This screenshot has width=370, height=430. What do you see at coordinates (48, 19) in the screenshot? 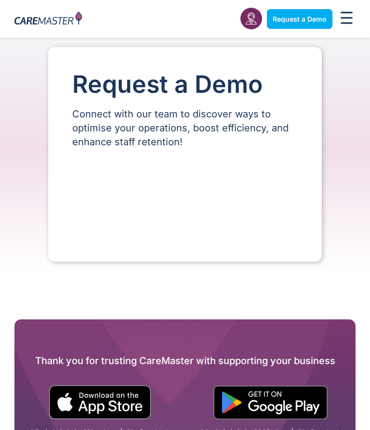
I see `img: CareMaster Logo` at bounding box center [48, 19].